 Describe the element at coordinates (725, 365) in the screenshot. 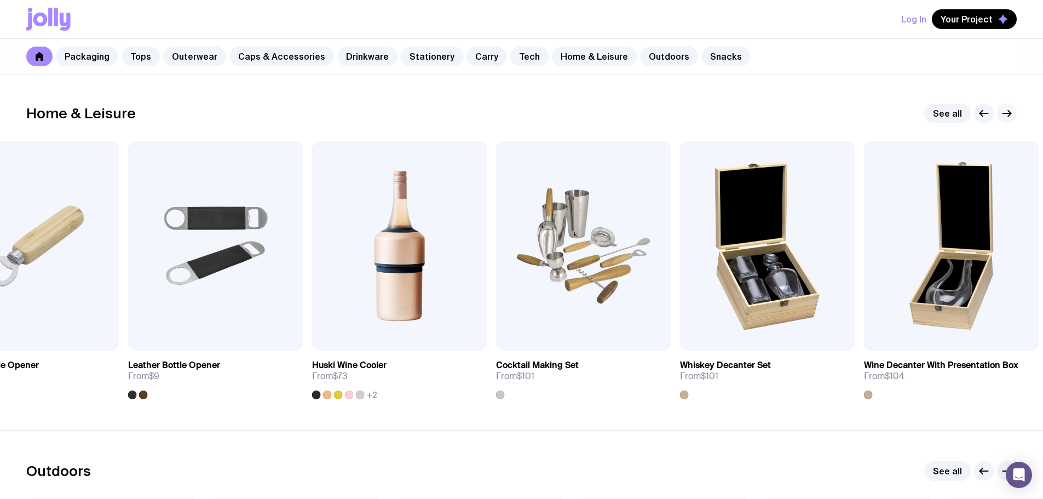

I see `h3: Whiskey Decanter Set` at that location.